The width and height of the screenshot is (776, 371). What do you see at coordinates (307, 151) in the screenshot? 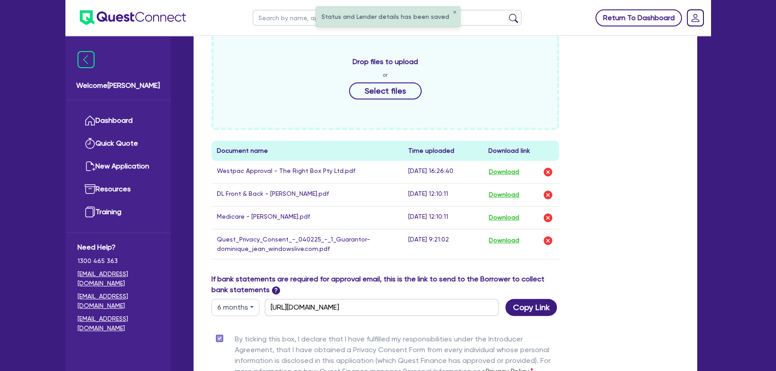
I see `th: Document name` at bounding box center [307, 151].